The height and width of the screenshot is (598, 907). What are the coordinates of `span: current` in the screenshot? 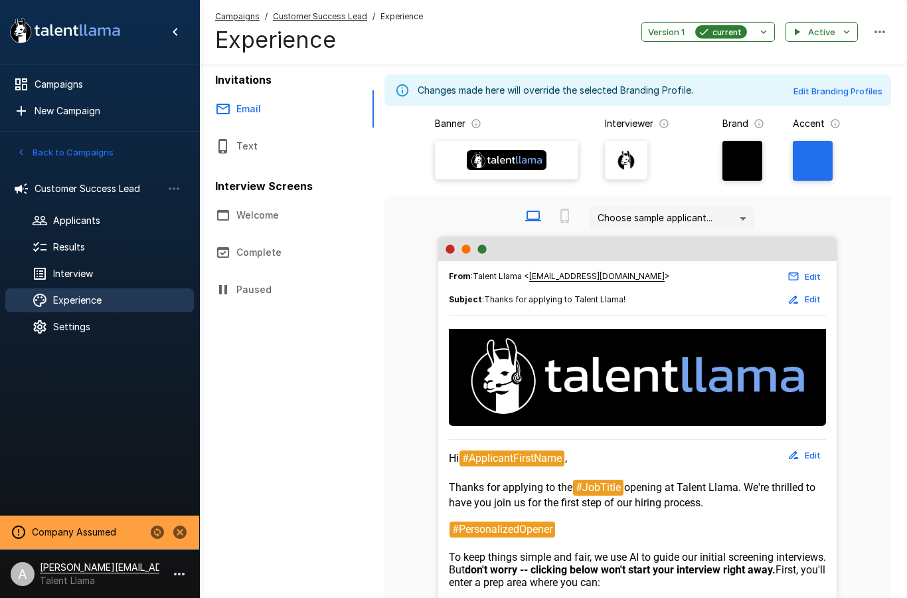 It's located at (727, 32).